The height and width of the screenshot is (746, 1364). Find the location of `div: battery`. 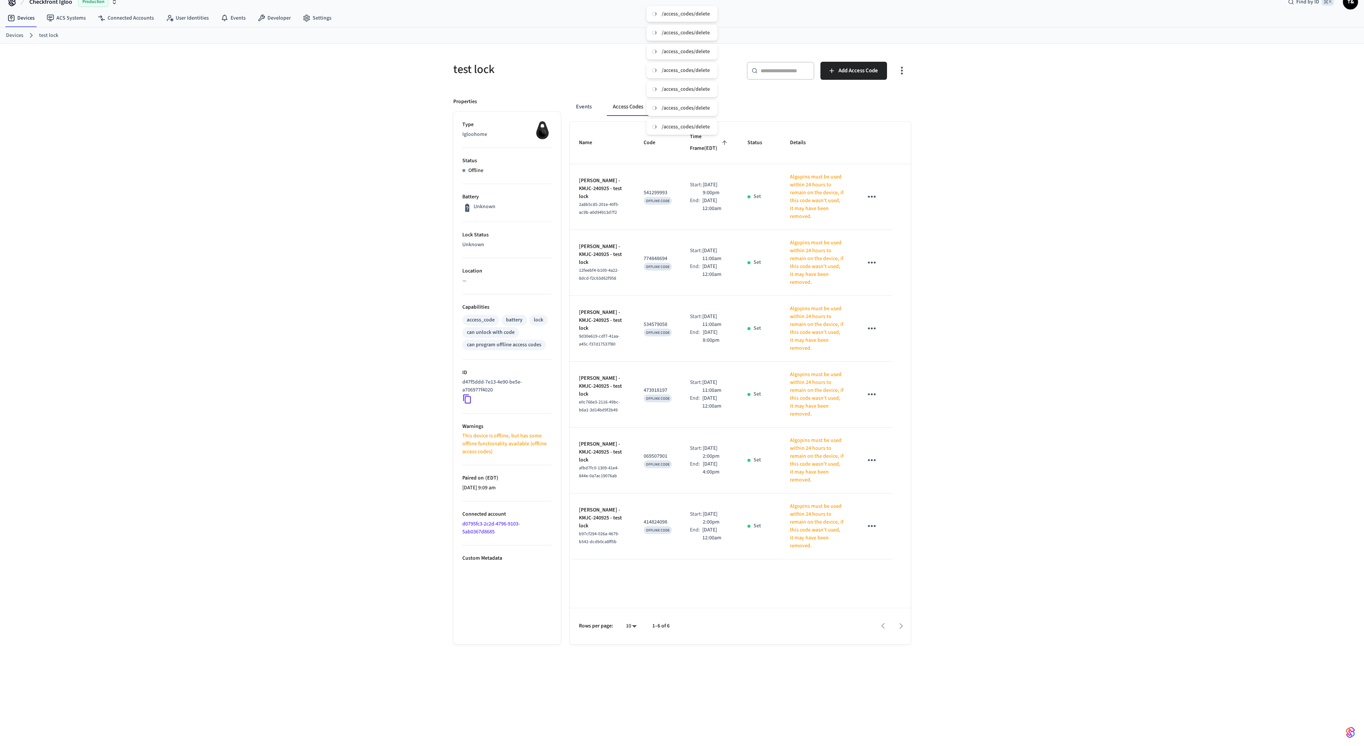

div: battery is located at coordinates (514, 320).